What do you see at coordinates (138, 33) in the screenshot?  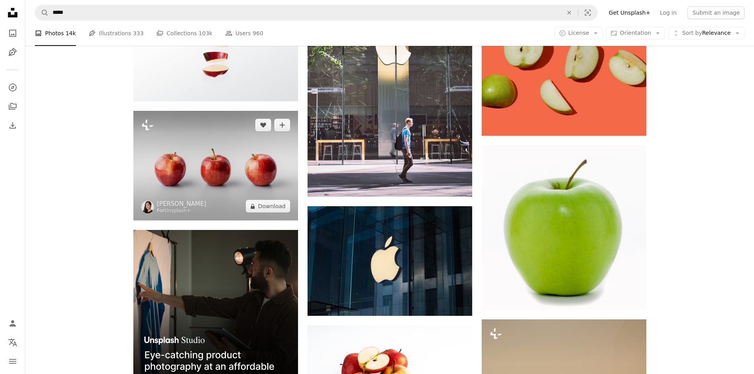 I see `span: 333` at bounding box center [138, 33].